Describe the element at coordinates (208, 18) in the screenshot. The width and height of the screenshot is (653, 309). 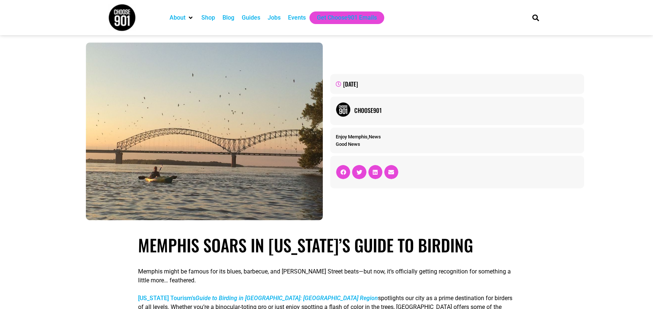
I see `div: Shop` at that location.